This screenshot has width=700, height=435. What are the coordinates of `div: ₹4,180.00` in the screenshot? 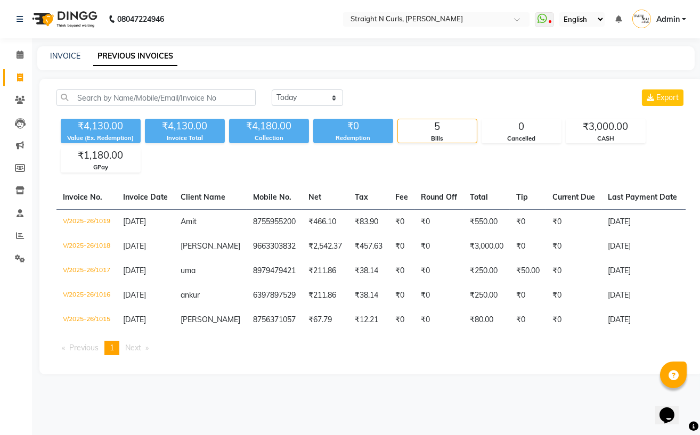 It's located at (269, 126).